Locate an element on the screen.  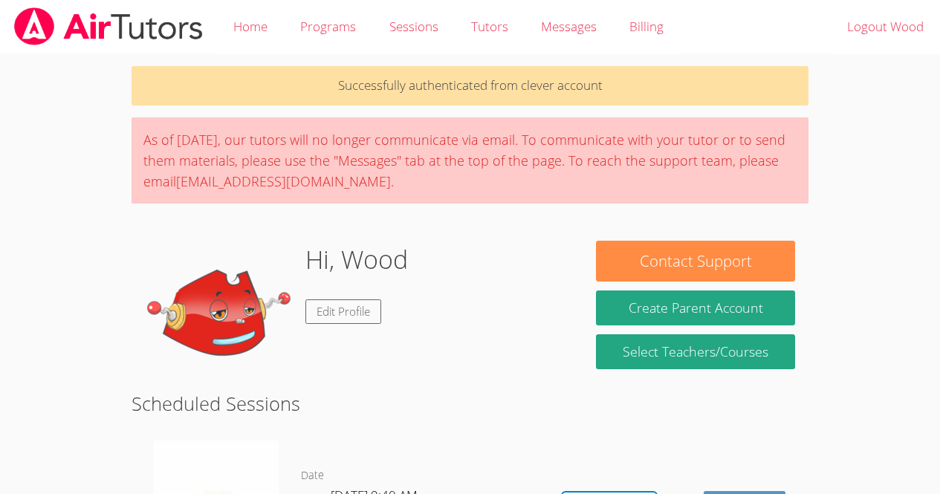
h2: Scheduled Sessions is located at coordinates (470, 404).